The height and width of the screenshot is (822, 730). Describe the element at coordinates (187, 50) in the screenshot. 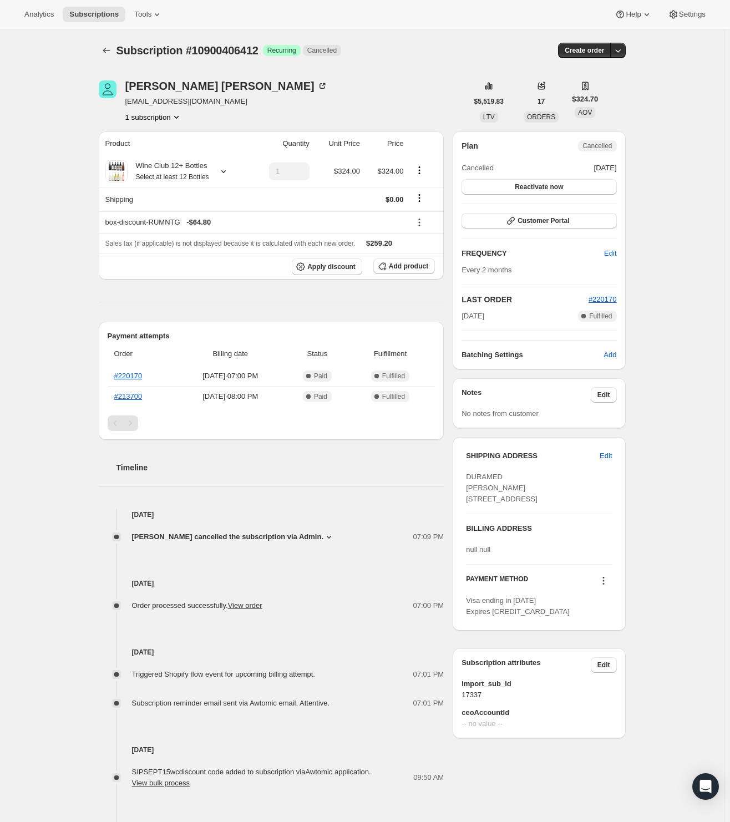

I see `span: Subscription #10900406412` at that location.